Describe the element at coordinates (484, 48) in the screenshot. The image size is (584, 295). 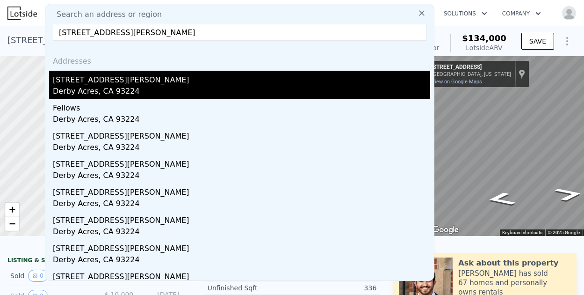
I see `div: Lotside ARV` at that location.